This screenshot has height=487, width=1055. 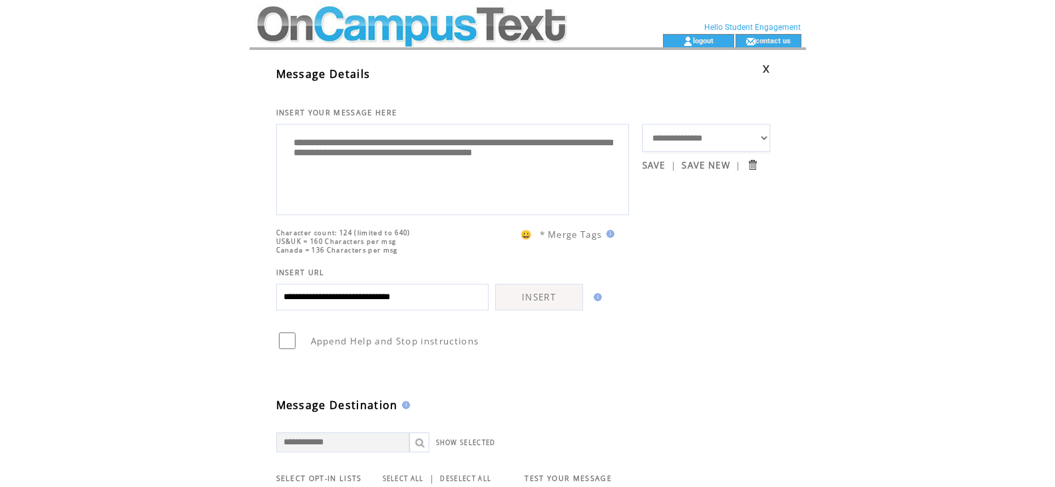 I want to click on a: logout, so click(x=703, y=40).